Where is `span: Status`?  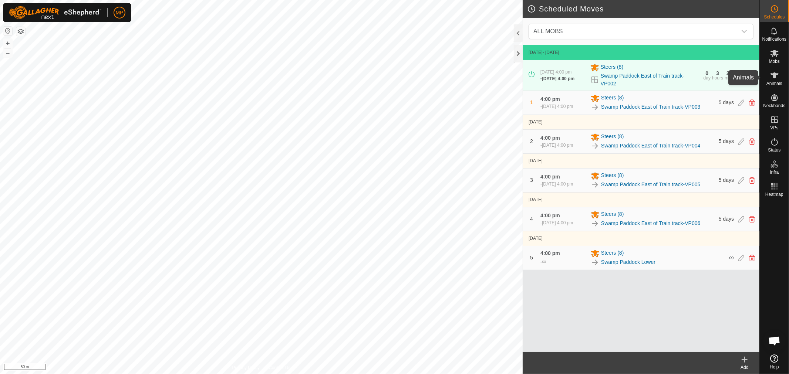
span: Status is located at coordinates (774, 150).